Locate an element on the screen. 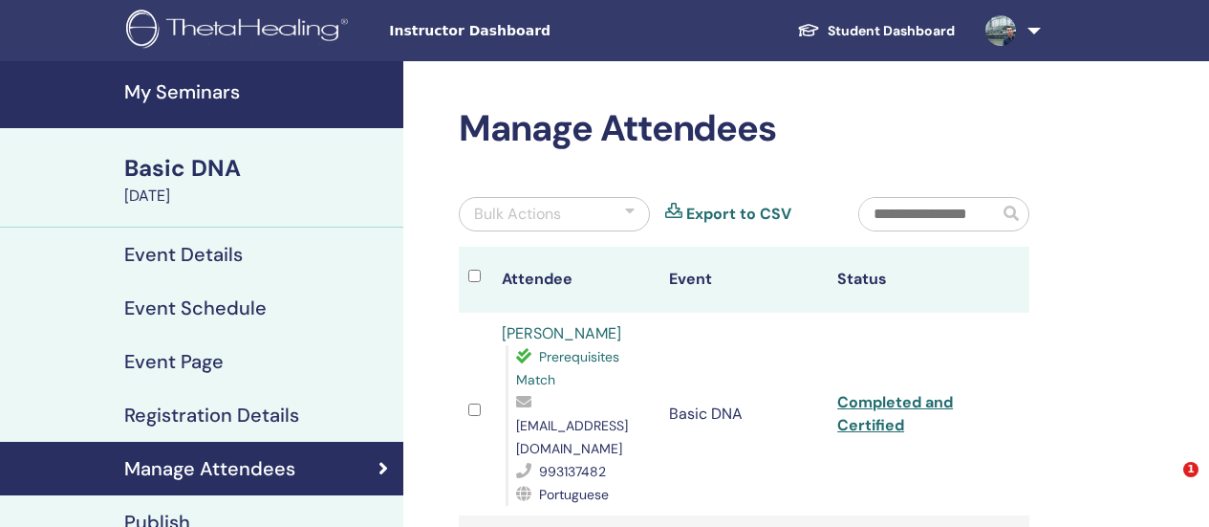  h2: Manage Attendees is located at coordinates (744, 129).